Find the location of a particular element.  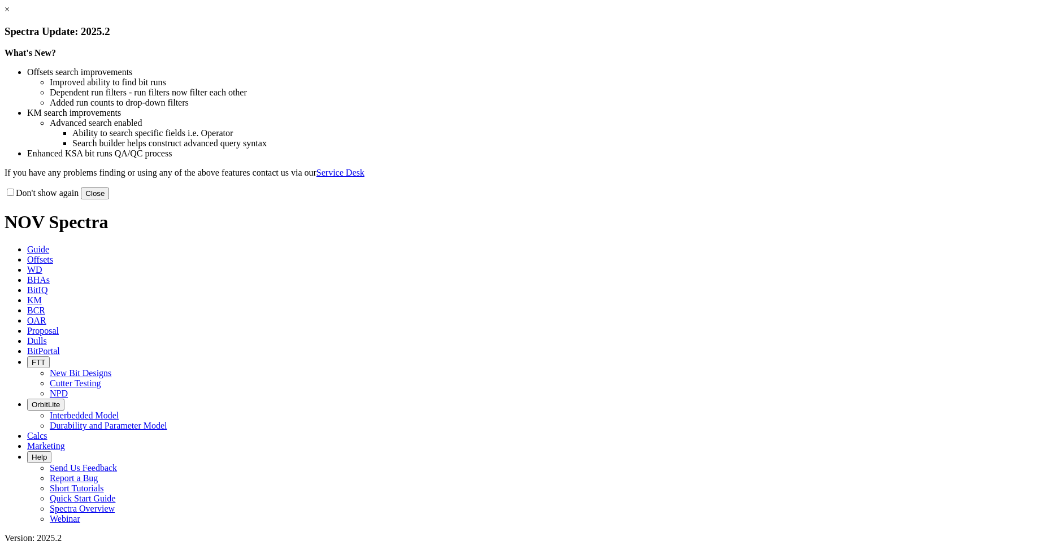

li: Search builder helps construct advanced query syntax is located at coordinates (561, 144).